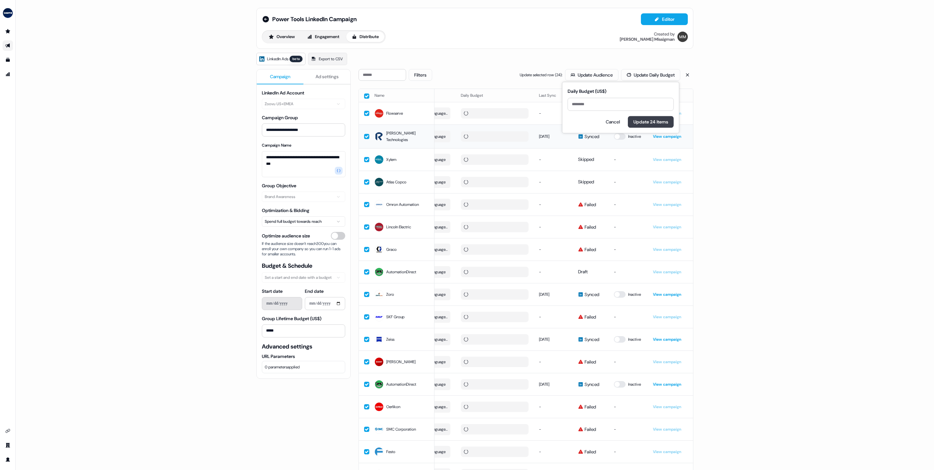 The image size is (934, 470). I want to click on label: Campaign Group, so click(280, 118).